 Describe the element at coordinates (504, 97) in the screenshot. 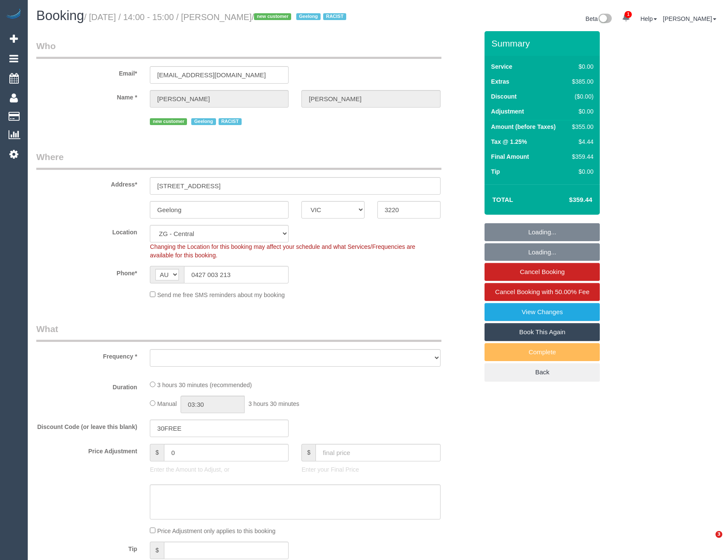

I see `label: Discount` at that location.